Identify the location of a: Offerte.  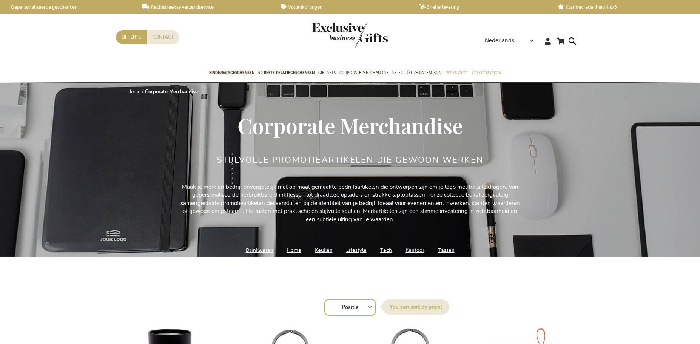
(131, 37).